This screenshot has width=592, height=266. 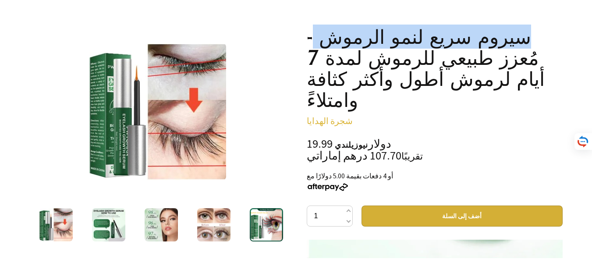 I want to click on font: أو 4 دفعات بقيمة 5.00 دولارًا مع, so click(x=350, y=176).